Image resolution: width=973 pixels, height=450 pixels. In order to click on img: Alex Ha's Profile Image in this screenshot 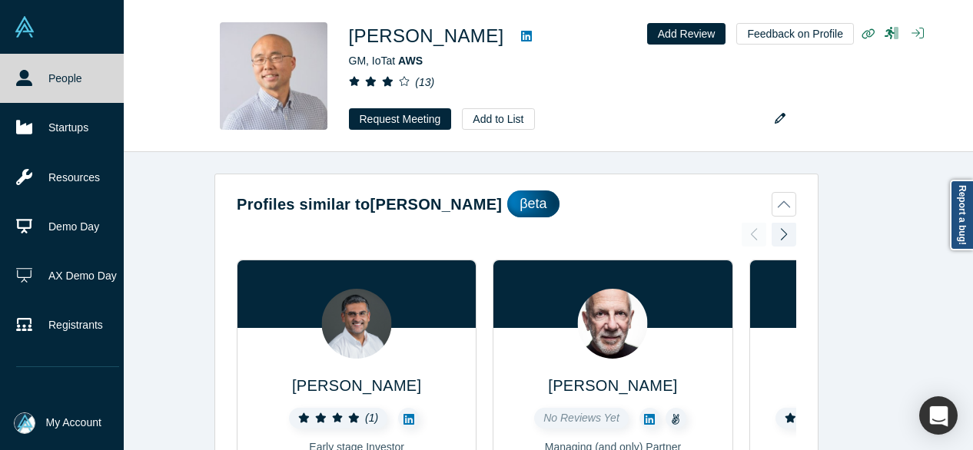, I will do `click(273, 76)`.